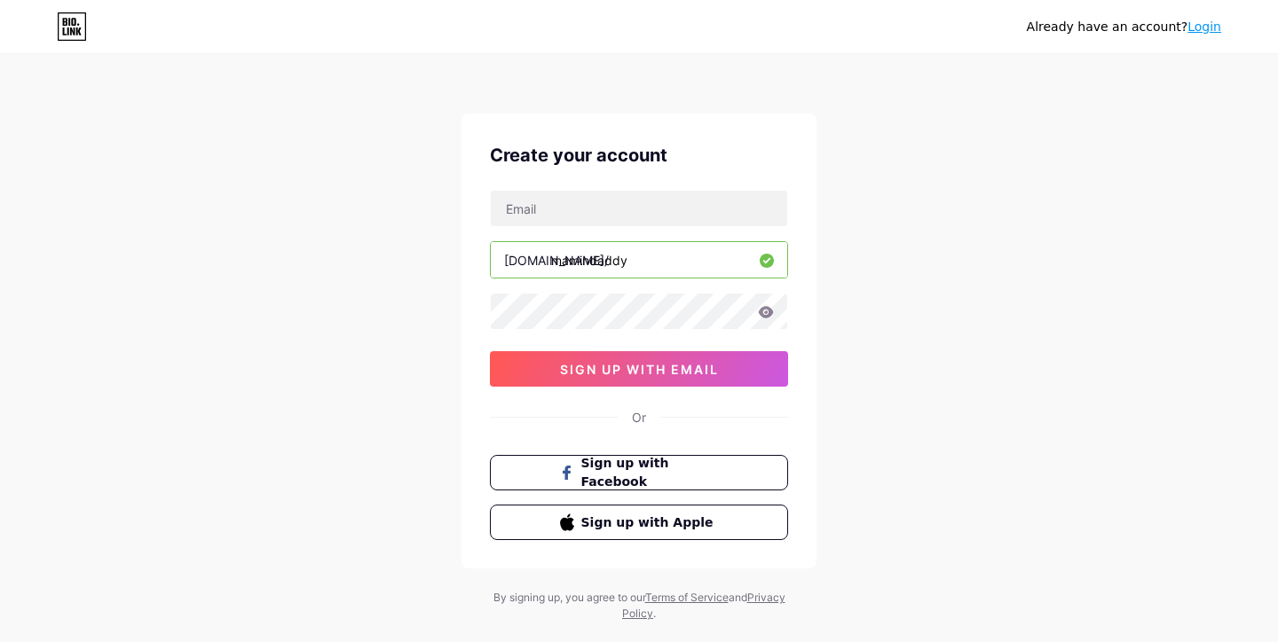 The width and height of the screenshot is (1278, 642). Describe the element at coordinates (639, 523) in the screenshot. I see `button: Sign up with Apple` at that location.